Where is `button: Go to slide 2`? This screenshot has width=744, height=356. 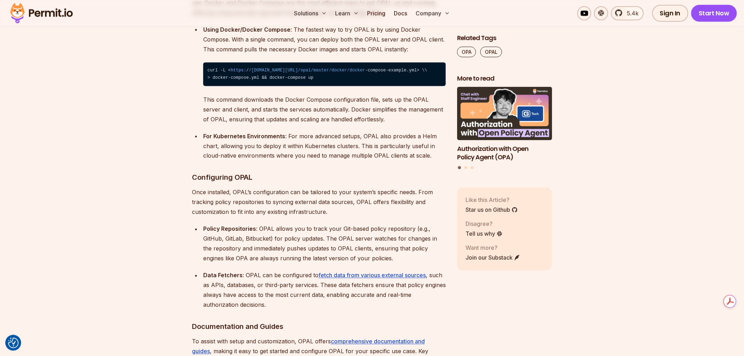 button: Go to slide 2 is located at coordinates (466, 168).